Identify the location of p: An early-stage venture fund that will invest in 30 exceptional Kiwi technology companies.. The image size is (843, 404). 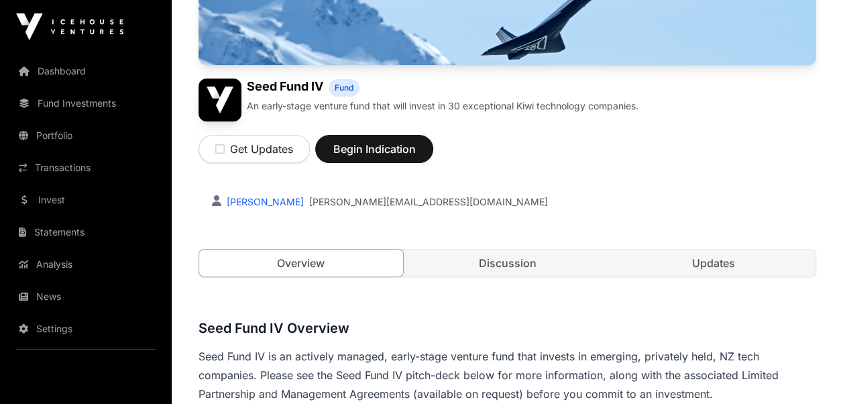
(443, 106).